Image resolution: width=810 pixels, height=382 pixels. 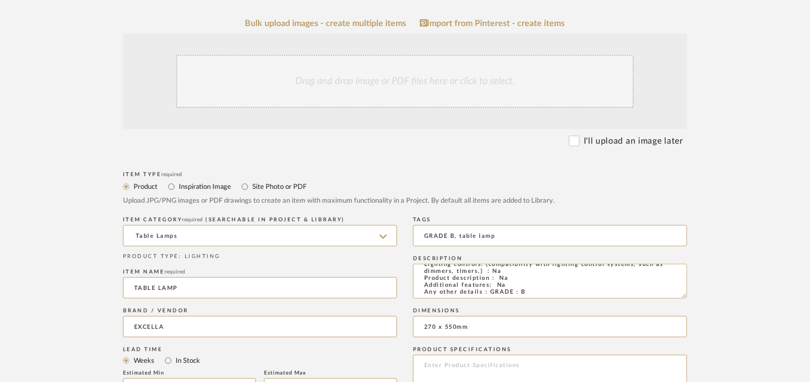 I want to click on div: Estimated Max, so click(x=331, y=373).